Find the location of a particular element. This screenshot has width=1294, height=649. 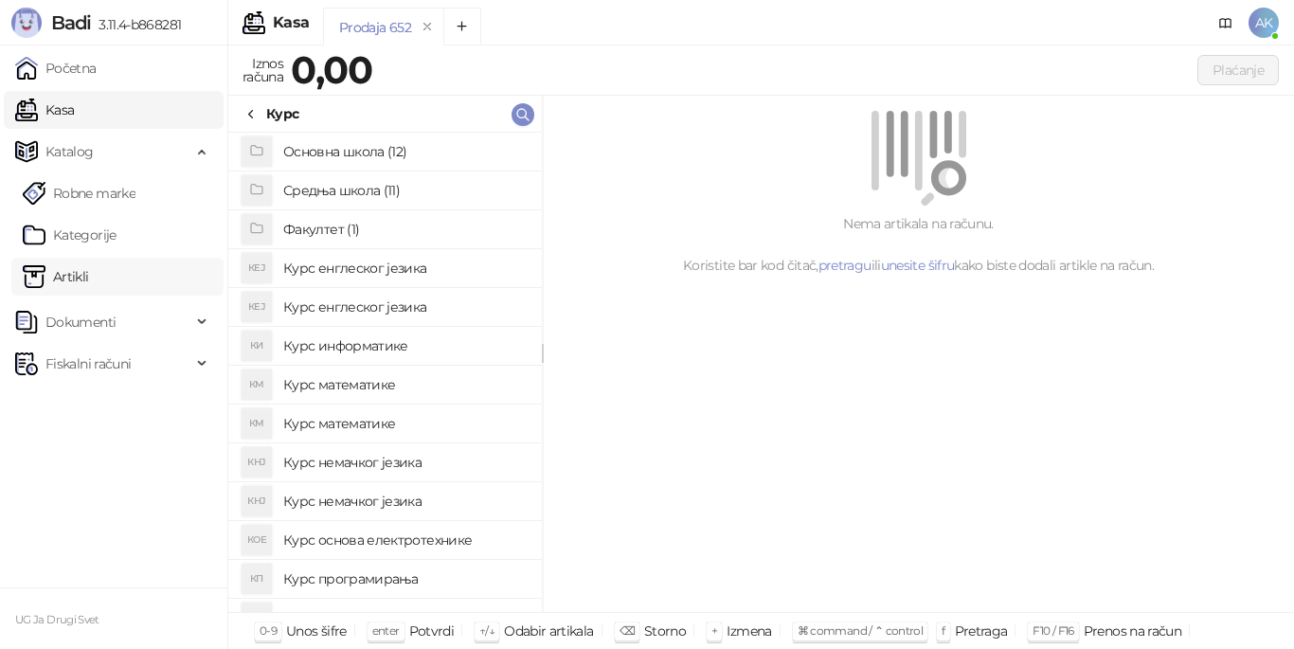

h4: Курс информатике is located at coordinates (405, 346).